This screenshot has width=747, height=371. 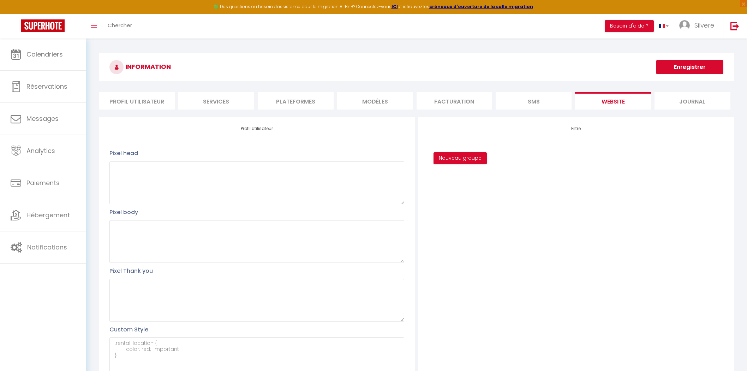 What do you see at coordinates (395, 6) in the screenshot?
I see `a: ICI` at bounding box center [395, 6].